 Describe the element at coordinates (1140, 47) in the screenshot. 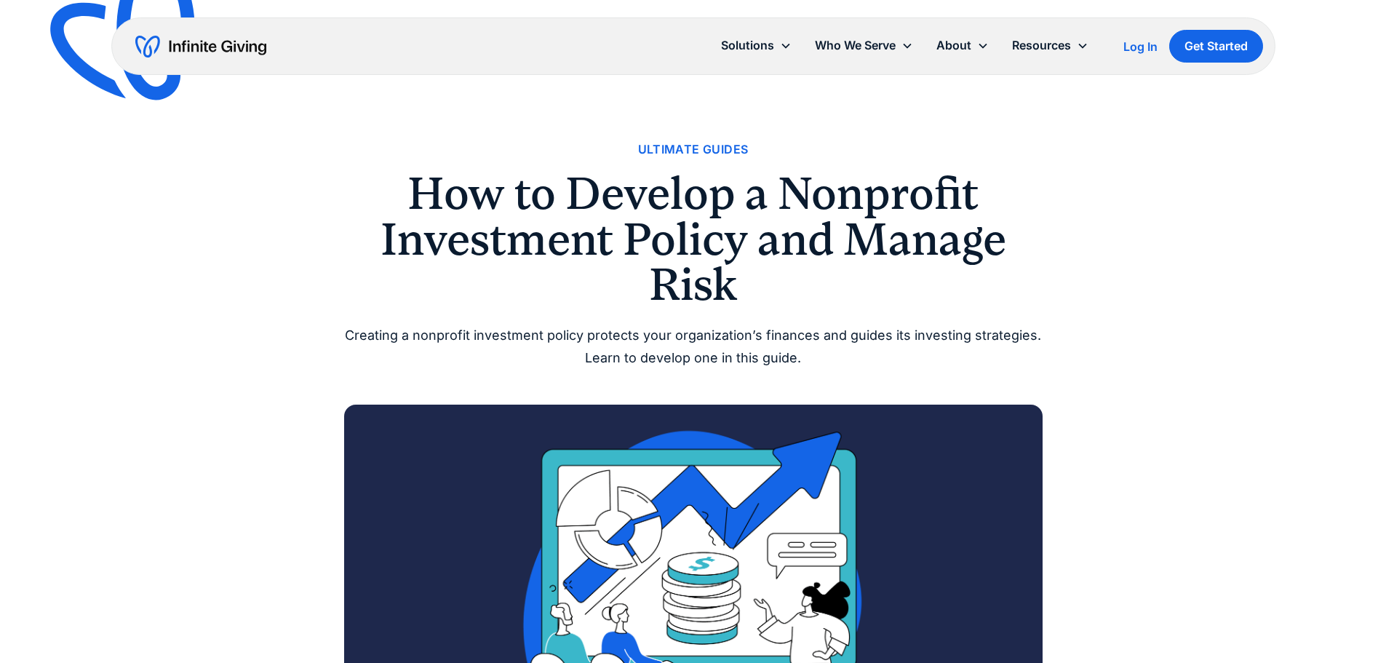

I see `div: Log In` at that location.